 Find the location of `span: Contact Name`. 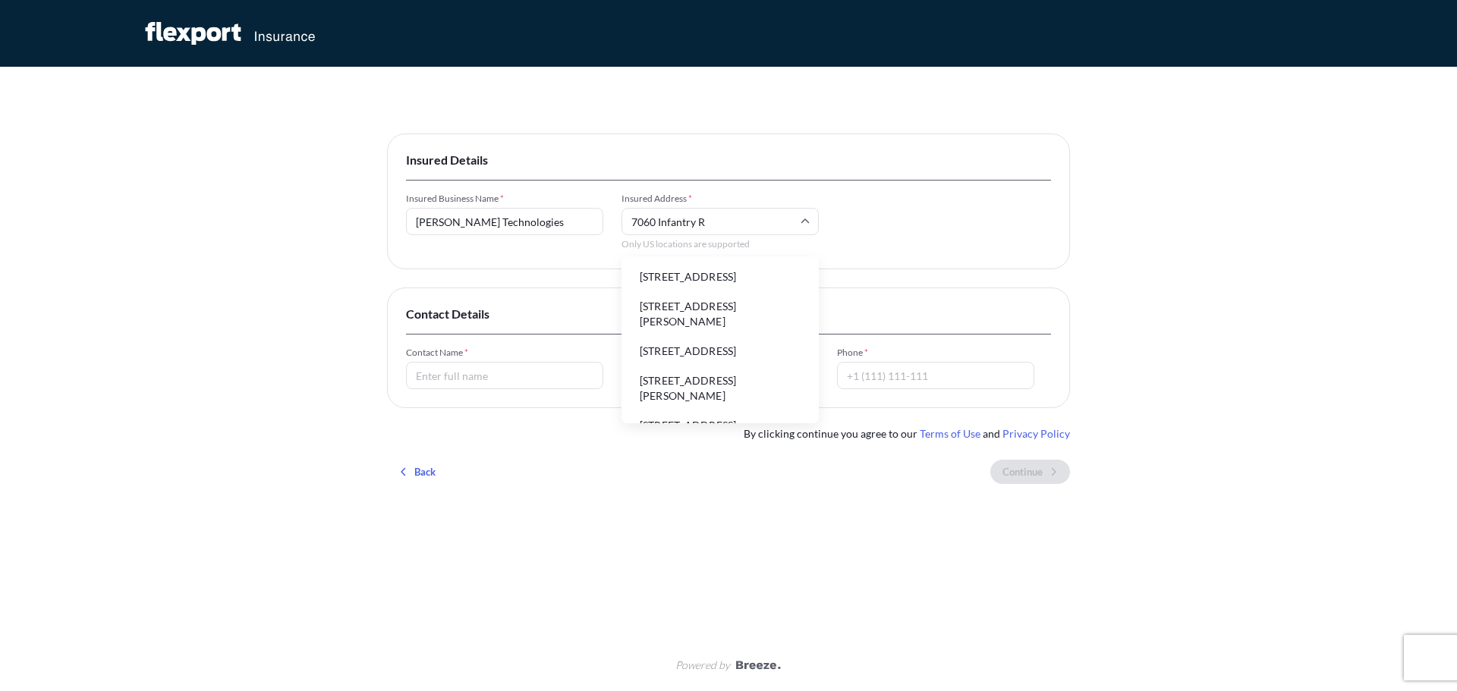

span: Contact Name is located at coordinates (505, 353).